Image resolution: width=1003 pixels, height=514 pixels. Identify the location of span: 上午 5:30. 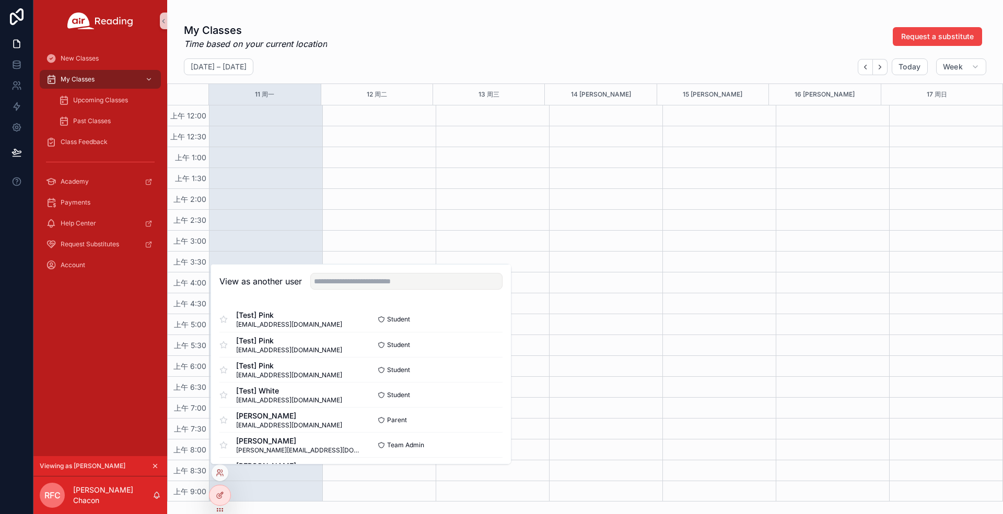
(190, 345).